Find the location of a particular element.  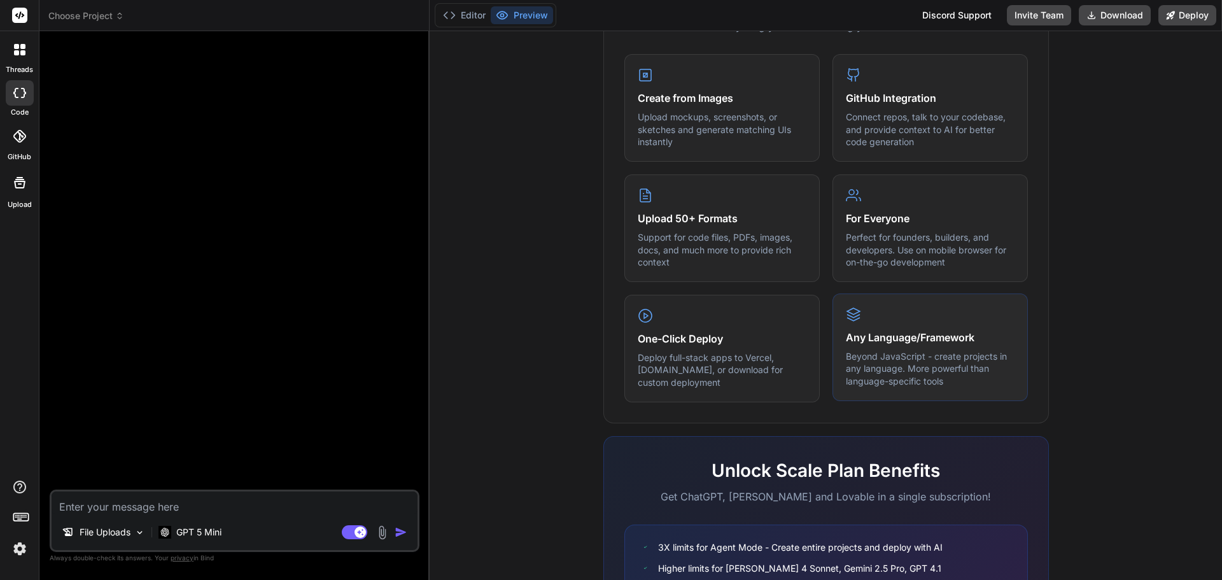

img: icon is located at coordinates (401, 532).